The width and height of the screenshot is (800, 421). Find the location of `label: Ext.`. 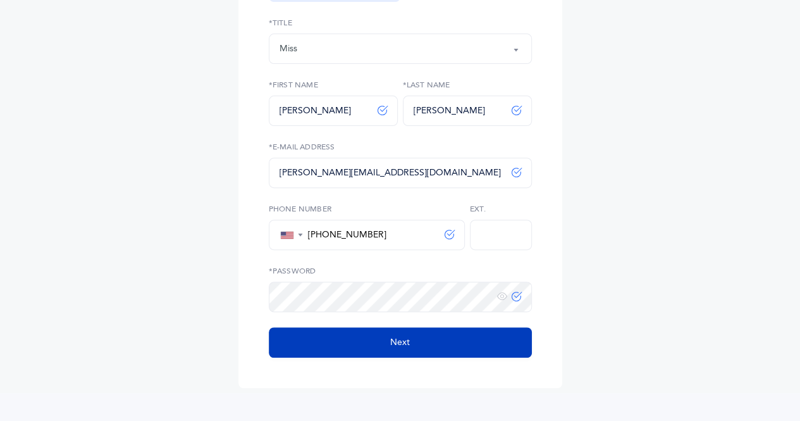

label: Ext. is located at coordinates (501, 209).